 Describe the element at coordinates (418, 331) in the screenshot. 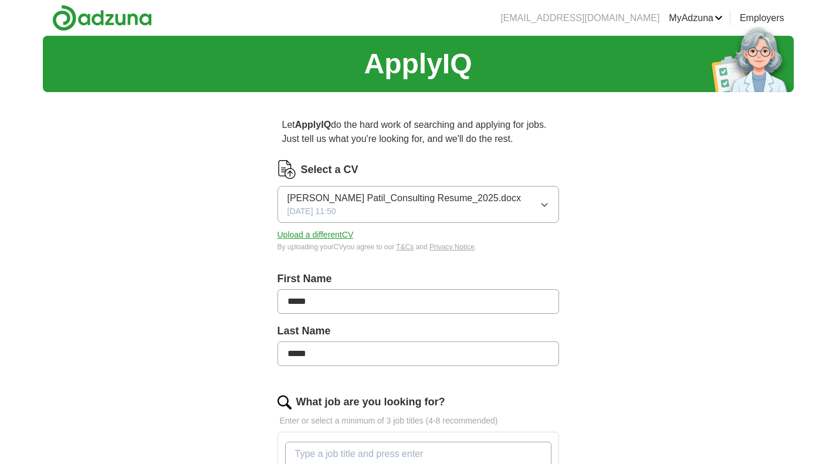

I see `label: Last Name` at that location.